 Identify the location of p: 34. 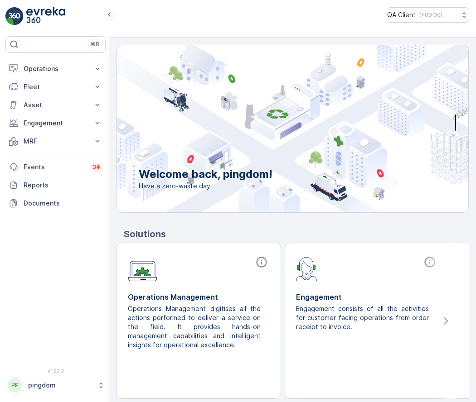
(96, 167).